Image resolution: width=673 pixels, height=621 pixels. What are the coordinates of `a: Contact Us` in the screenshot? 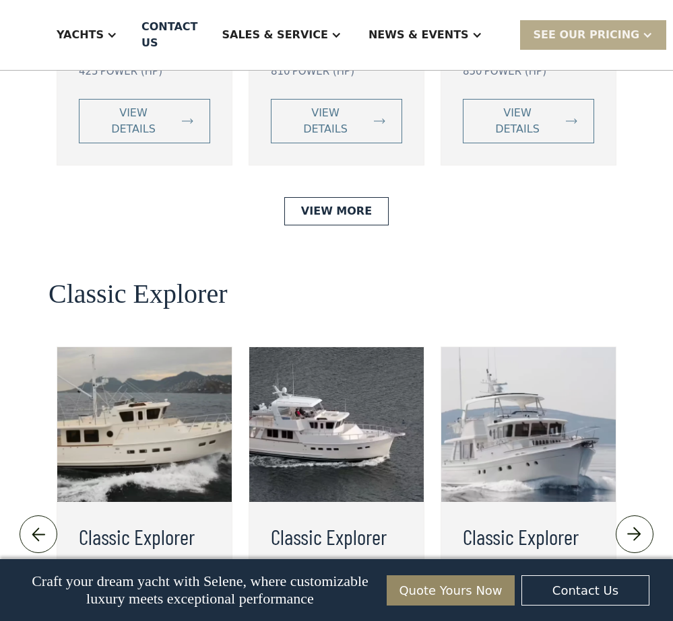 It's located at (585, 590).